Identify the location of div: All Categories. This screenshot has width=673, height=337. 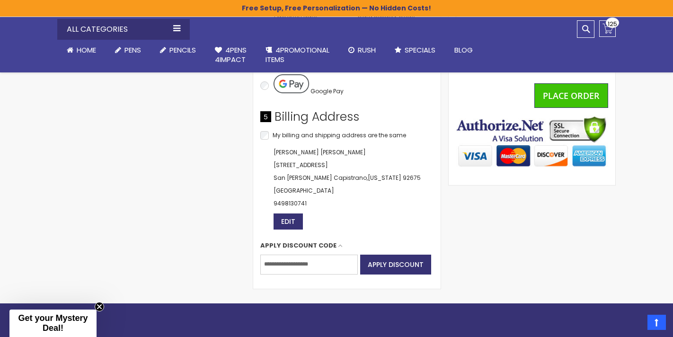
(124, 29).